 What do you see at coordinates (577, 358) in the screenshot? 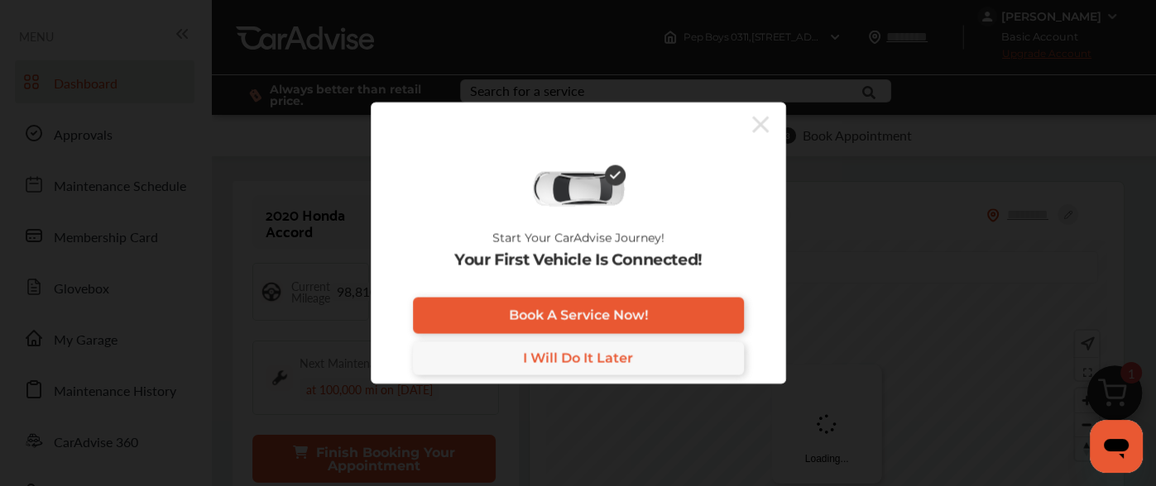
I see `span: I Will Do It Later` at bounding box center [577, 358].